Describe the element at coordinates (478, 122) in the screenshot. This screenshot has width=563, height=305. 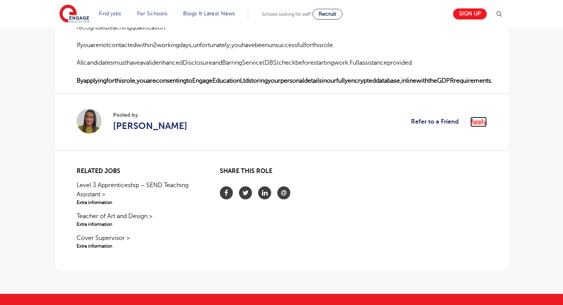
I see `a: Apply` at that location.